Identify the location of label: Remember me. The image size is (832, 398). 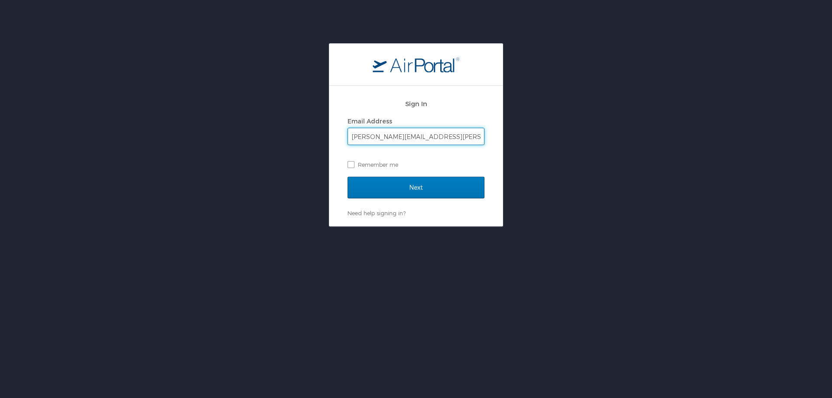
(416, 165).